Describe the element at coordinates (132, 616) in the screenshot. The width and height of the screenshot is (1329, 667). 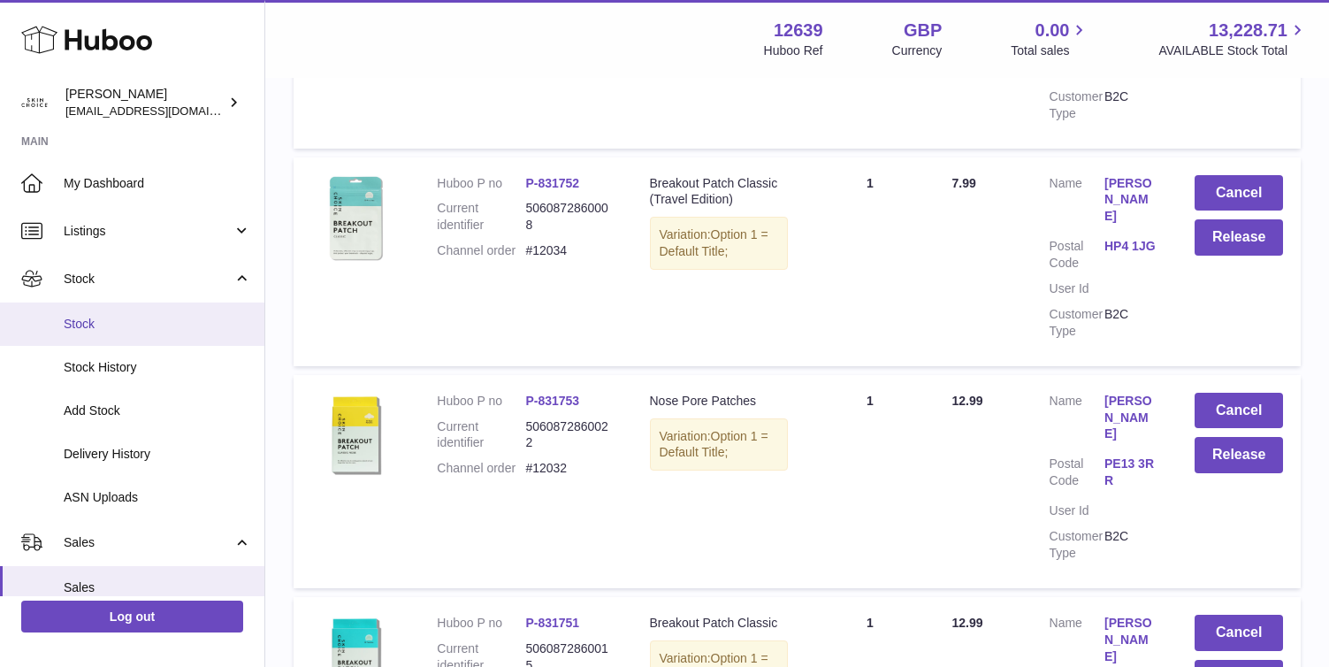
I see `a: Log out` at that location.